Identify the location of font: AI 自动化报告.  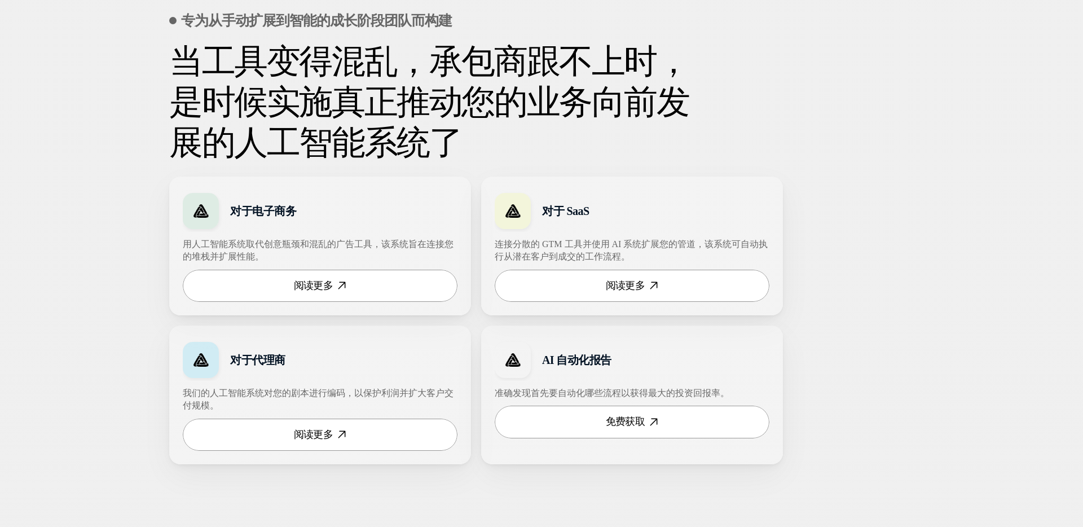
(576, 360).